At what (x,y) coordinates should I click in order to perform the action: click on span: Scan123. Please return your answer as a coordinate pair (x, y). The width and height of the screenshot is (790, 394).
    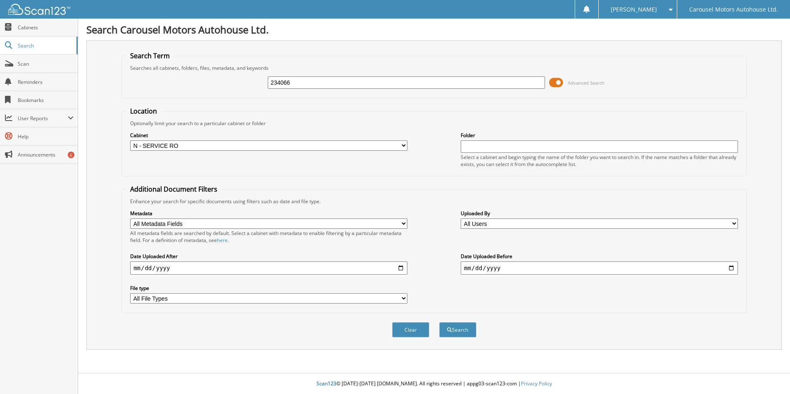
    Looking at the image, I should click on (326, 383).